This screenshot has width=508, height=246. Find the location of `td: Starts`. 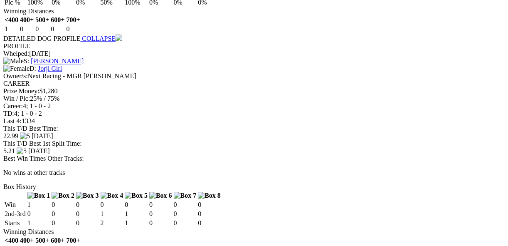

td: Starts is located at coordinates (15, 223).